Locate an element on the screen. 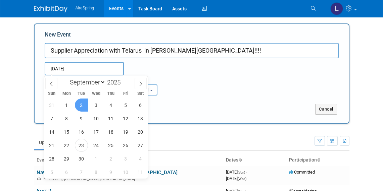 This screenshot has width=383, height=191. span: October 2, 2025 is located at coordinates (111, 159).